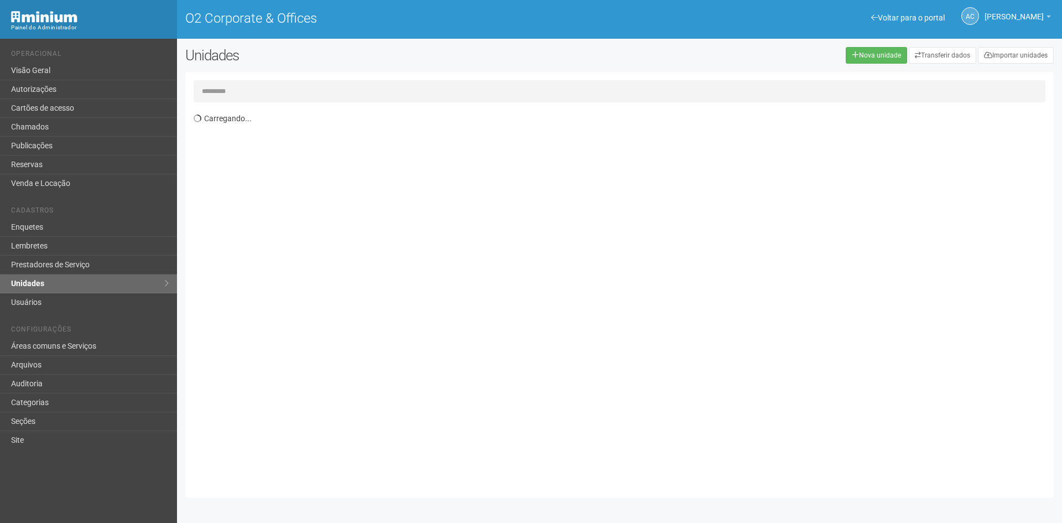 Image resolution: width=1062 pixels, height=523 pixels. I want to click on h2: Unidades, so click(361, 55).